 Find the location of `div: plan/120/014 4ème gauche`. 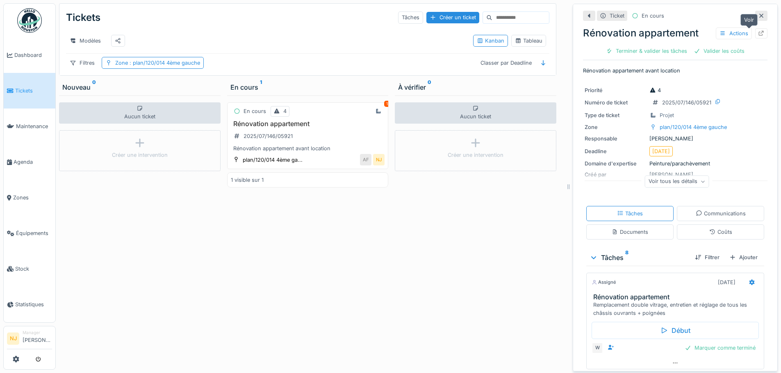

div: plan/120/014 4ème gauche is located at coordinates (693, 127).